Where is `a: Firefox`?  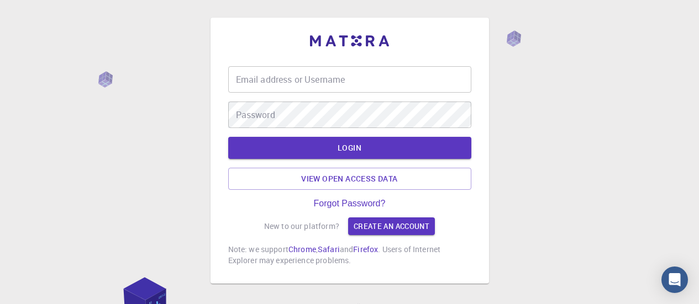 a: Firefox is located at coordinates (365, 249).